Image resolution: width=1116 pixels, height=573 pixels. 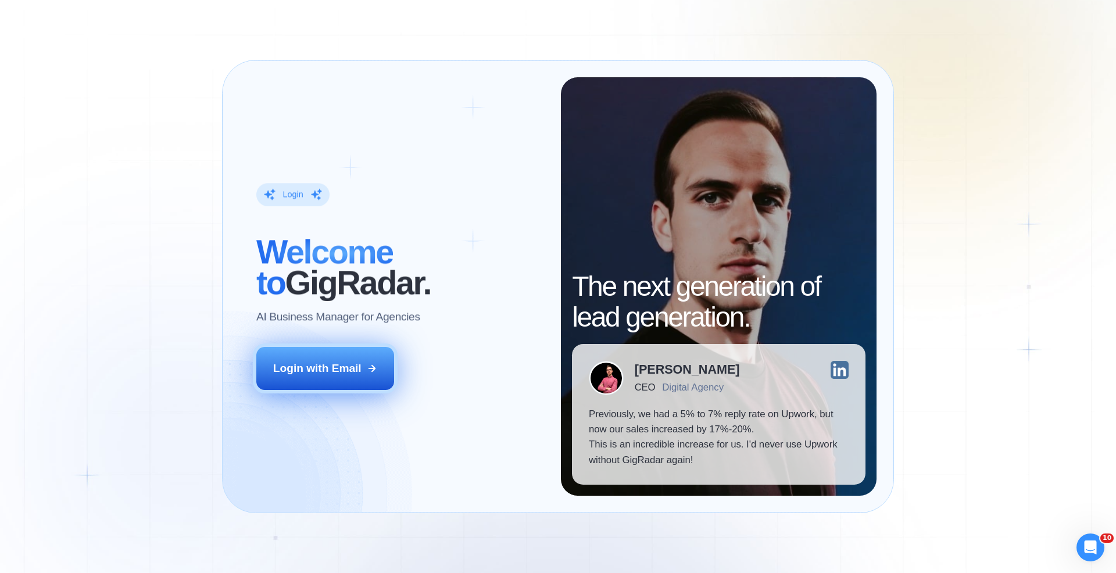 I want to click on p: AI Business Manager for Agencies, so click(x=338, y=317).